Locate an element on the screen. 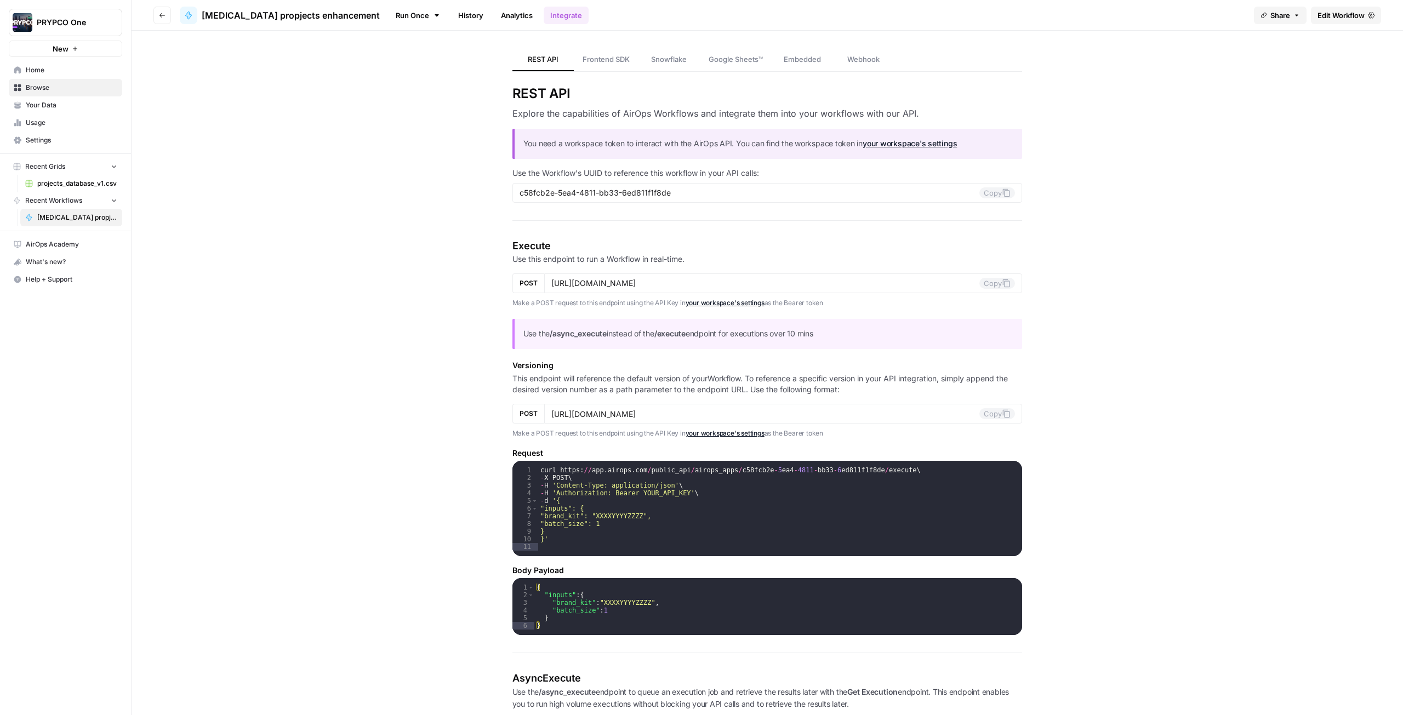 The image size is (1403, 715). span: Home is located at coordinates (71, 70).